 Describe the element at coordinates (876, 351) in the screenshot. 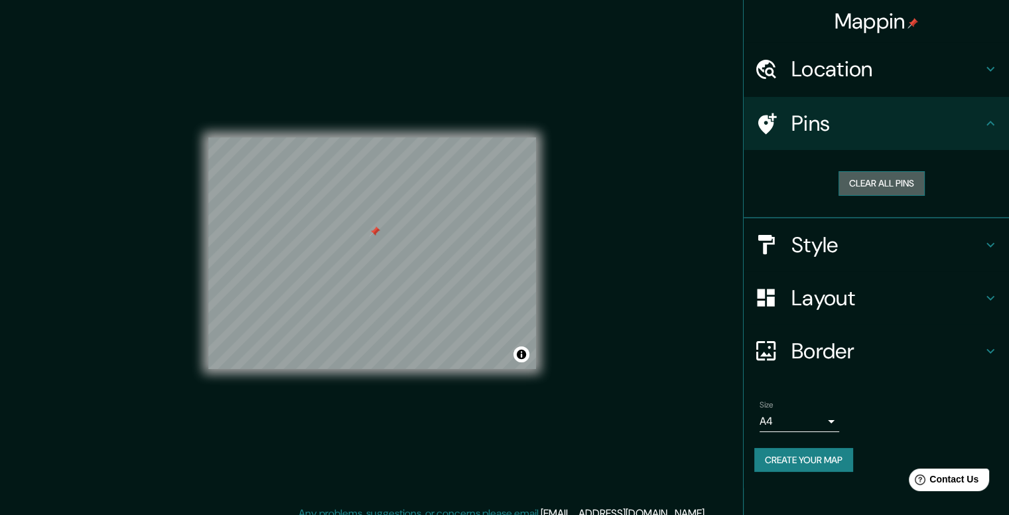

I see `div: Border` at that location.